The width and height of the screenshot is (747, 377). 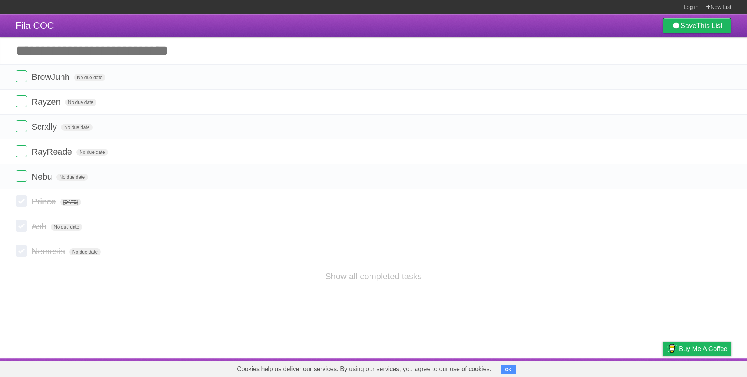 What do you see at coordinates (635, 367) in the screenshot?
I see `a: Terms` at bounding box center [635, 367].